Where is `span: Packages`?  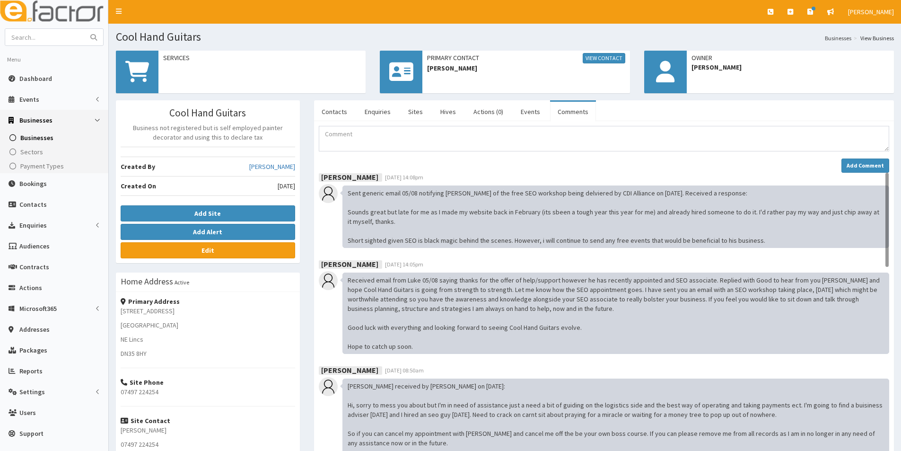
span: Packages is located at coordinates (33, 350).